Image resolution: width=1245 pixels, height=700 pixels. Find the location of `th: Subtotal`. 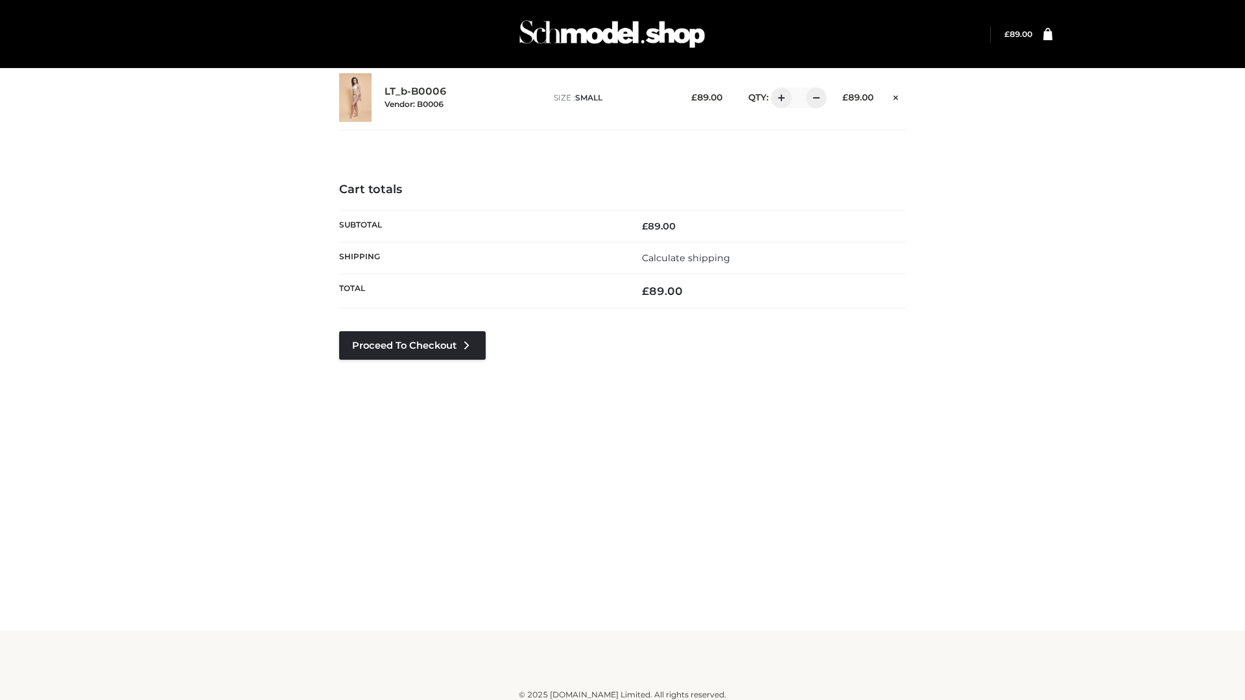

th: Subtotal is located at coordinates (480, 226).